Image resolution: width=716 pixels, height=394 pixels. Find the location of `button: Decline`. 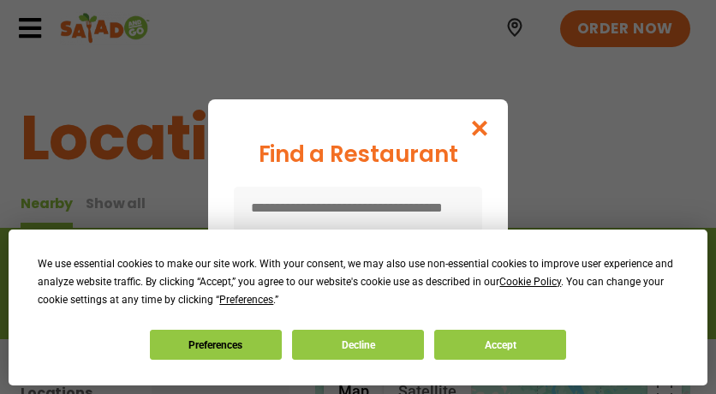

button: Decline is located at coordinates (358, 344).